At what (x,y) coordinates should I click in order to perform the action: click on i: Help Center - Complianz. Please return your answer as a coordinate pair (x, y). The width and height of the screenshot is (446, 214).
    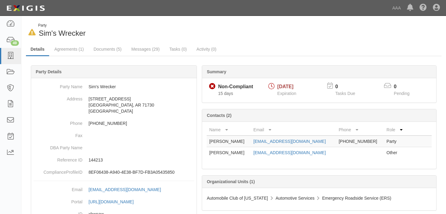
    Looking at the image, I should click on (423, 8).